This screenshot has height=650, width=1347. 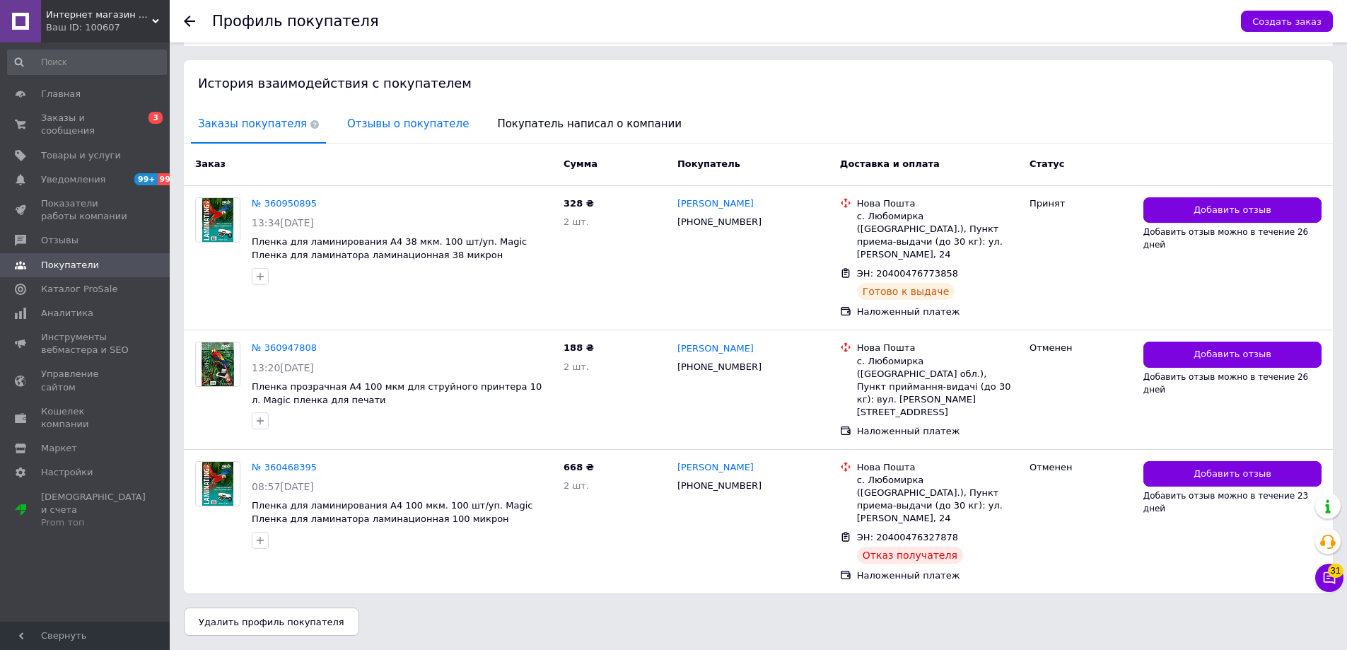 What do you see at coordinates (284, 203) in the screenshot?
I see `a: № 360950895` at bounding box center [284, 203].